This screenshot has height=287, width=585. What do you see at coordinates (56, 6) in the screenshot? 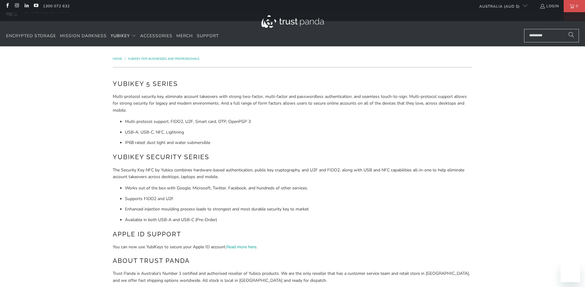
I see `a: 1300 072 632` at bounding box center [56, 6].